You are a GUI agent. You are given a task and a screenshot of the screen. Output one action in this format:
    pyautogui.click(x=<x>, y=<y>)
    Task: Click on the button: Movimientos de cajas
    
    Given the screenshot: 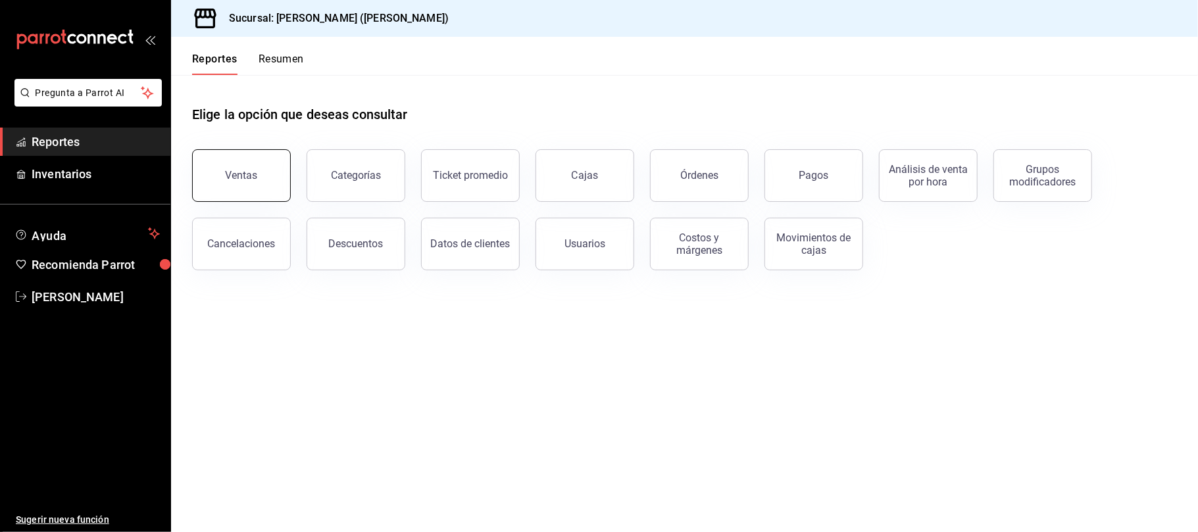 What is the action you would take?
    pyautogui.click(x=814, y=244)
    